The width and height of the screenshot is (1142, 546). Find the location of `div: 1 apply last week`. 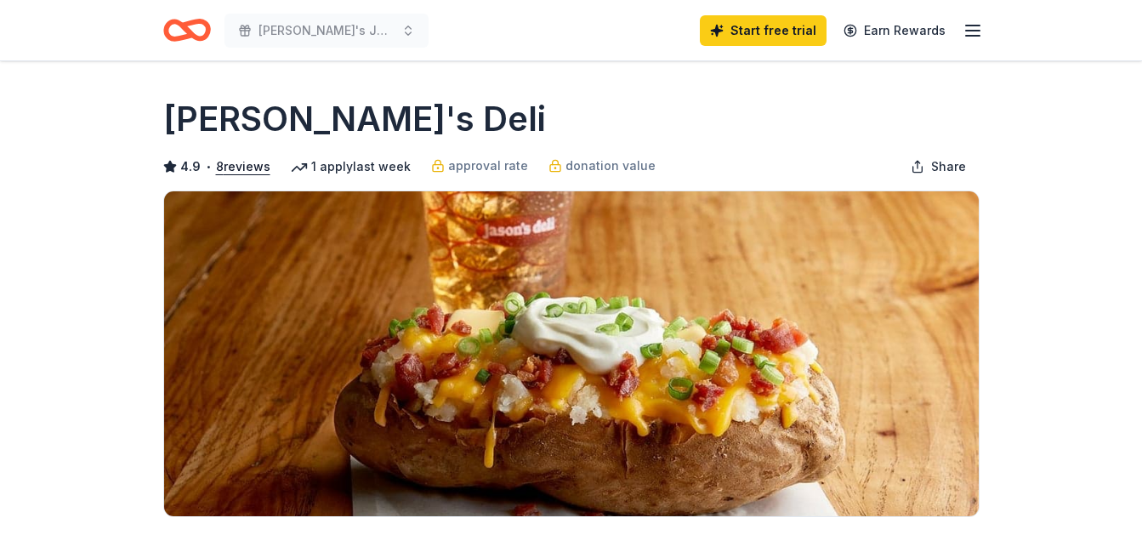

div: 1 apply last week is located at coordinates (350, 167).